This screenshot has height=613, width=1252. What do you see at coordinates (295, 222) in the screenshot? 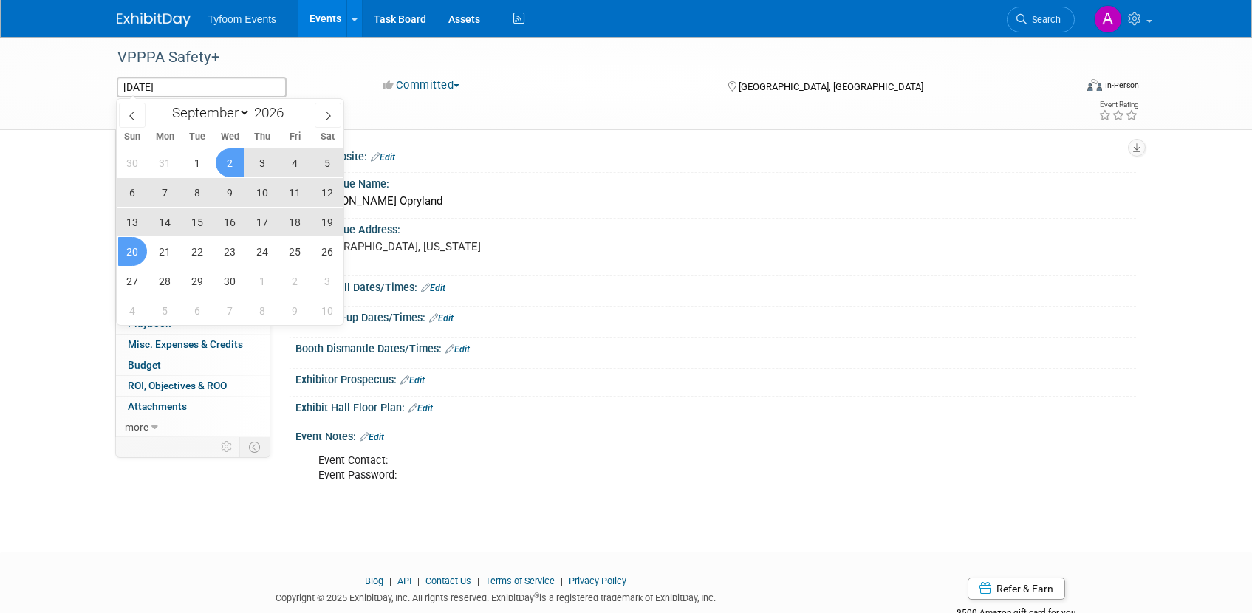
I see `span: September 18, 2026` at bounding box center [295, 222].